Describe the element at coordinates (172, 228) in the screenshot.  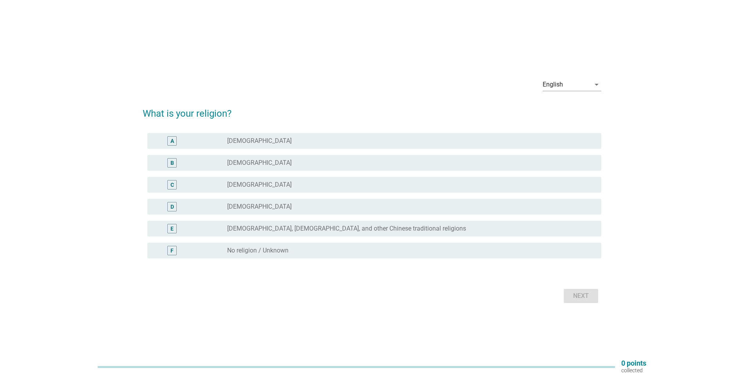
I see `div: E` at that location.